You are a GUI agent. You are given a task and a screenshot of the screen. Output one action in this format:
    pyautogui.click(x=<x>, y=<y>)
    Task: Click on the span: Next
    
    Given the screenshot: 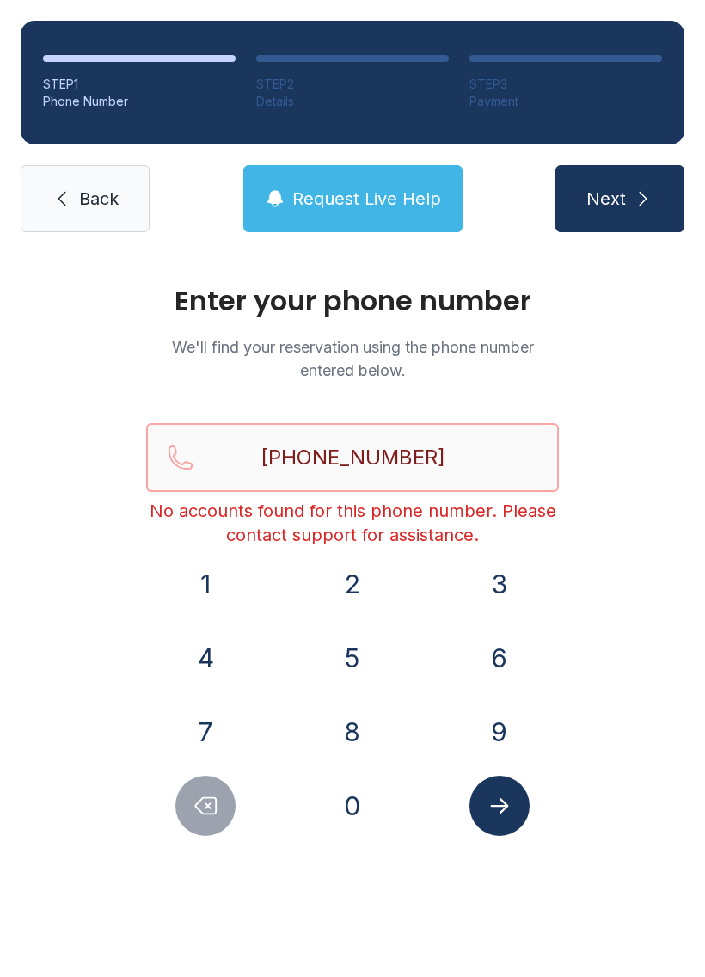 What is the action you would take?
    pyautogui.click(x=606, y=199)
    